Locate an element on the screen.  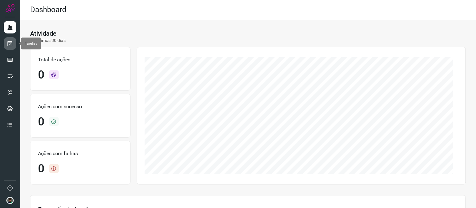
p: Ações com sucesso is located at coordinates (80, 107).